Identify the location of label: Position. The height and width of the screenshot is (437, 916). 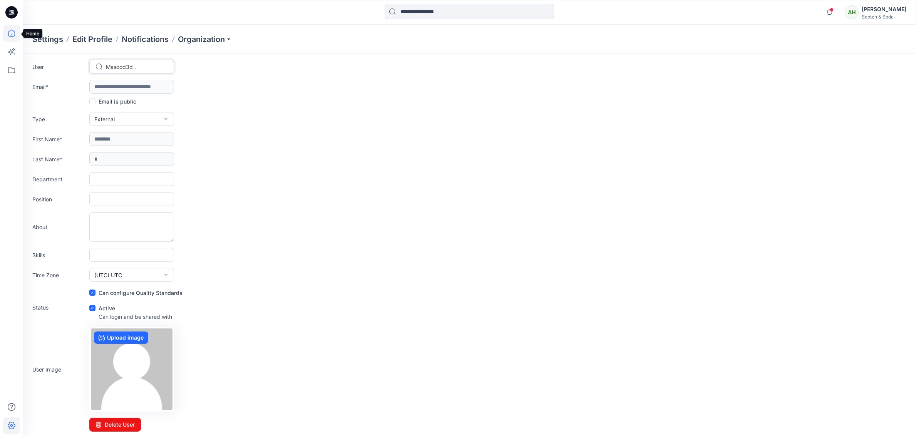
(59, 199).